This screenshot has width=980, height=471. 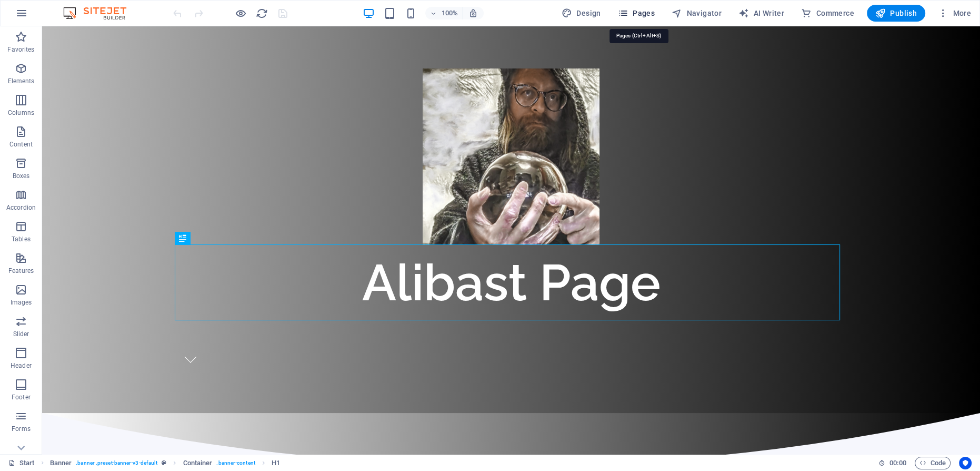 What do you see at coordinates (116, 463) in the screenshot?
I see `span: . banner .preset-banner-v3-default` at bounding box center [116, 463].